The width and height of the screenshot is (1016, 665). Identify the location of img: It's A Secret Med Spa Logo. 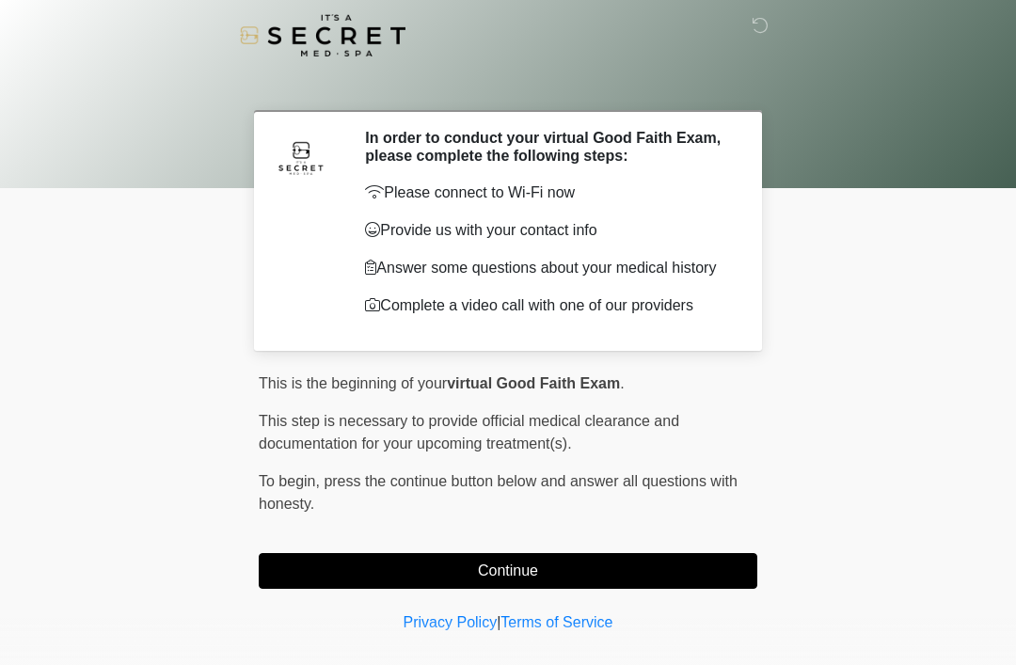
(323, 35).